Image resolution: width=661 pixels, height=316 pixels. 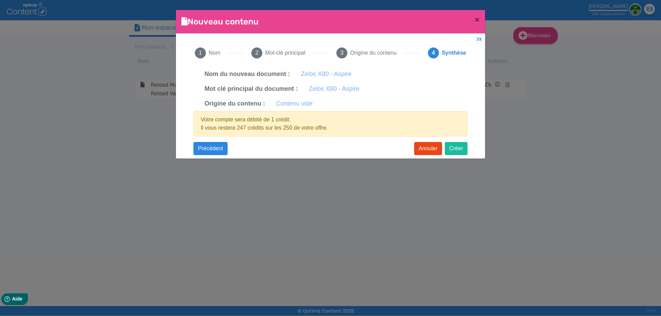 What do you see at coordinates (257, 53) in the screenshot?
I see `span: 2` at bounding box center [257, 53].